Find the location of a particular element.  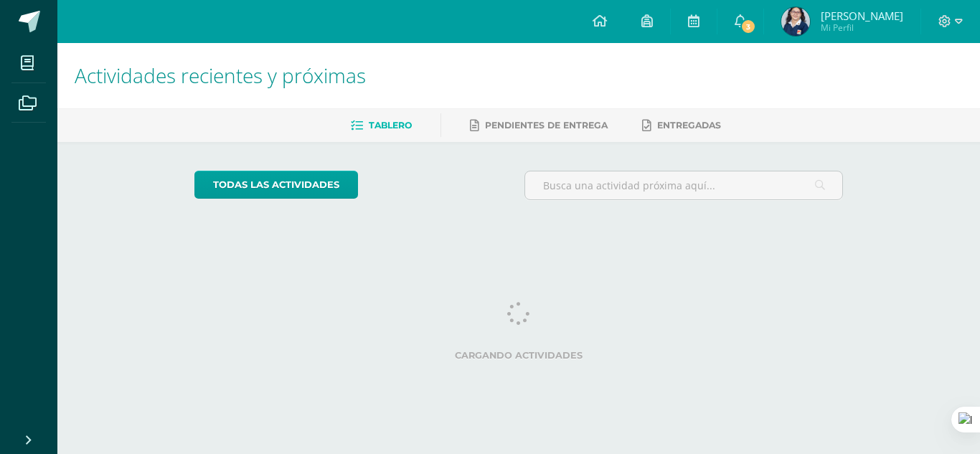

a: Pendientes de entrega is located at coordinates (539, 126).